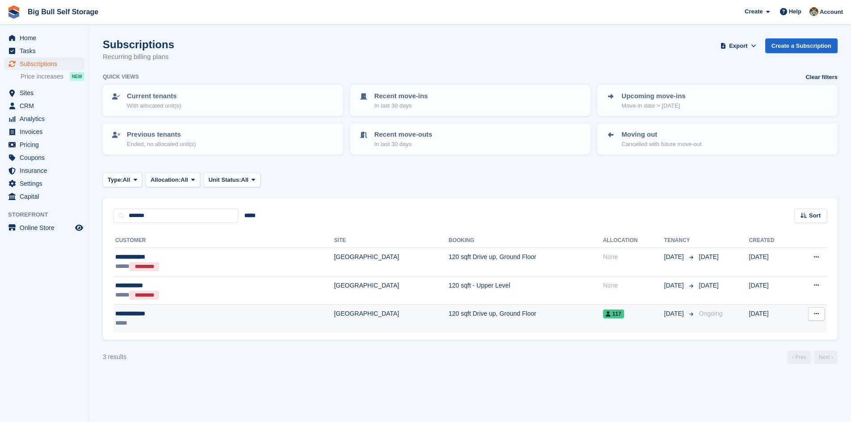  I want to click on a: Price increases NEW, so click(52, 76).